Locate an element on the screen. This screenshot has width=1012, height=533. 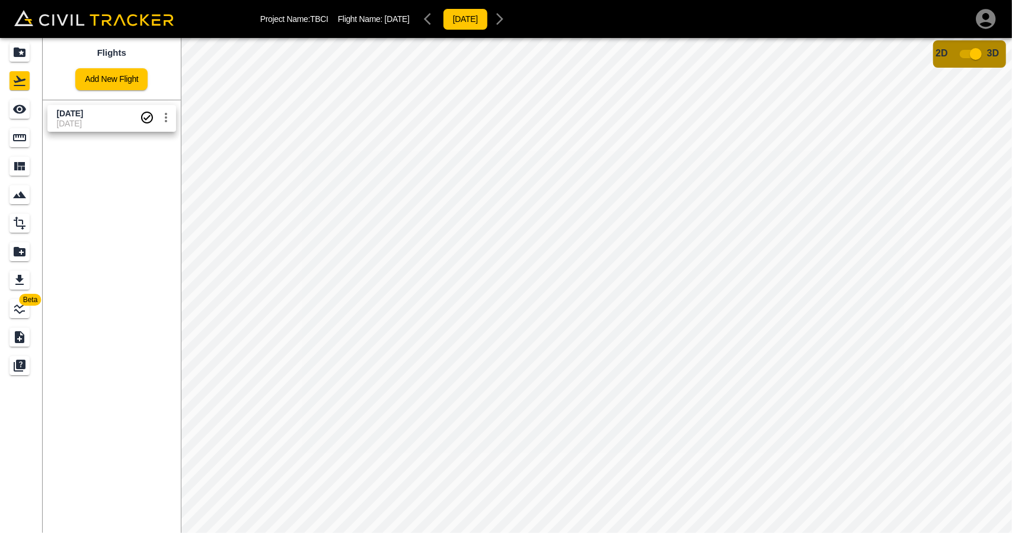
span: 2D is located at coordinates (942, 53).